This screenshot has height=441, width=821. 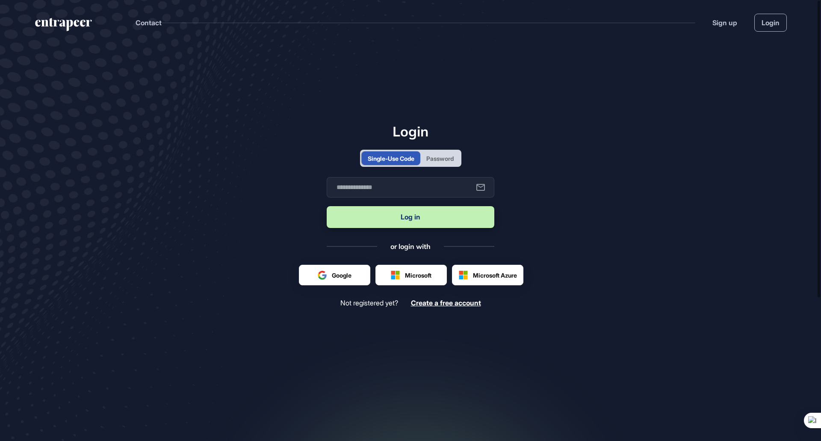 I want to click on span: Create a free account, so click(x=446, y=303).